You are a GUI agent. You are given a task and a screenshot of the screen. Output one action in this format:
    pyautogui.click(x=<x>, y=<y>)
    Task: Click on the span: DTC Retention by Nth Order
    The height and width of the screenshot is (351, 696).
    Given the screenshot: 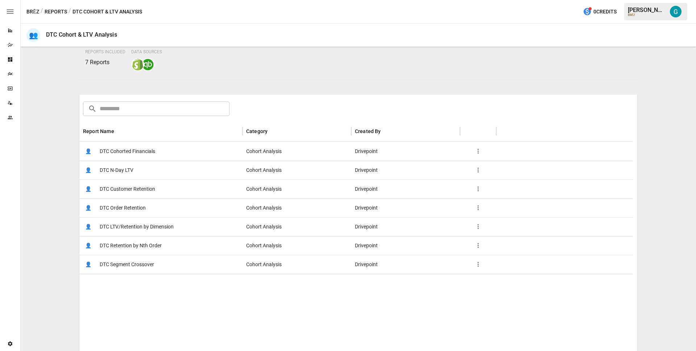 What is the action you would take?
    pyautogui.click(x=131, y=245)
    